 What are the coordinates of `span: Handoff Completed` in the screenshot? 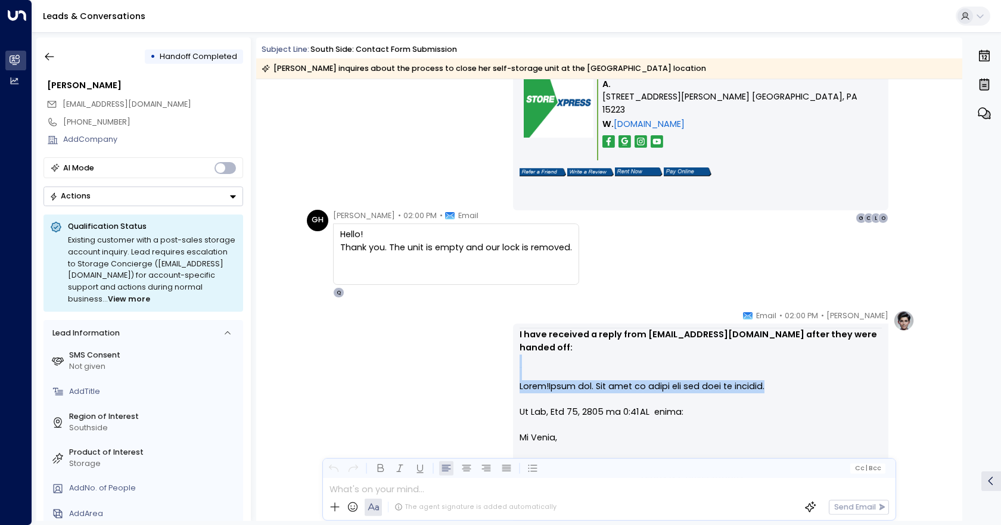 It's located at (198, 56).